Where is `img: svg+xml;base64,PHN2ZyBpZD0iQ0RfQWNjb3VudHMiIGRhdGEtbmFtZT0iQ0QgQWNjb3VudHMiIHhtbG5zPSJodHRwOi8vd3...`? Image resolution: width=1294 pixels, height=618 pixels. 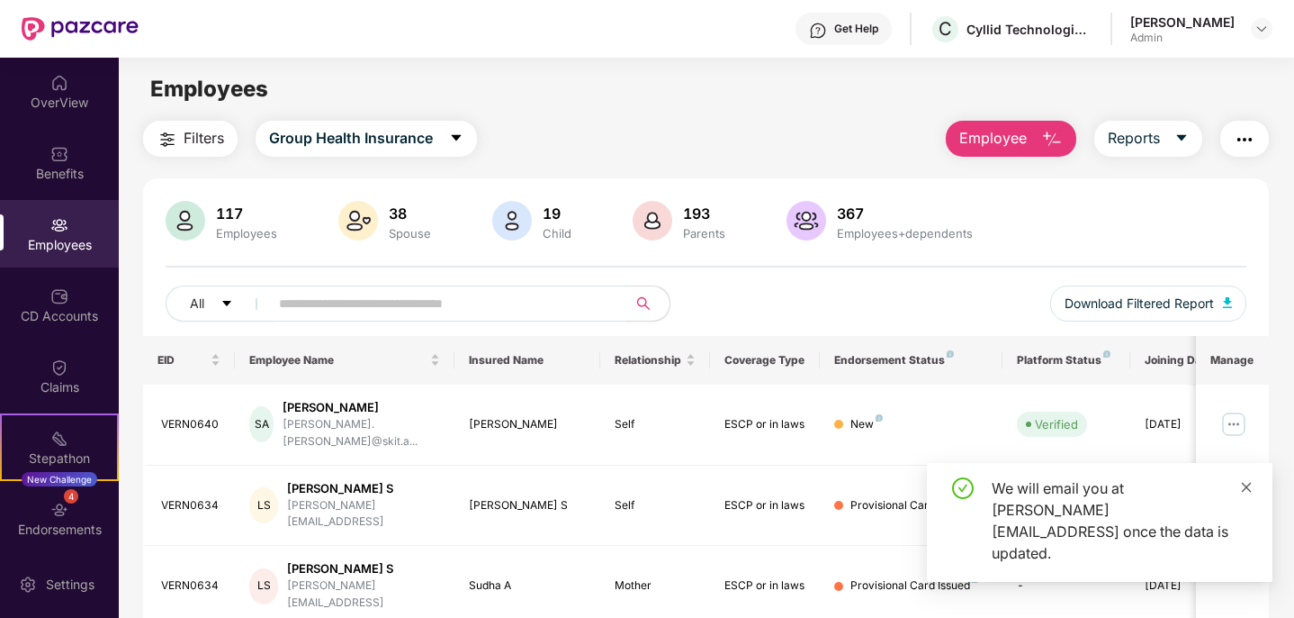 img: svg+xml;base64,PHN2ZyBpZD0iQ0RfQWNjb3VudHMiIGRhdGEtbmFtZT0iQ0QgQWNjb3VudHMiIHhtbG5zPSJodHRwOi8vd3... is located at coordinates (59, 296).